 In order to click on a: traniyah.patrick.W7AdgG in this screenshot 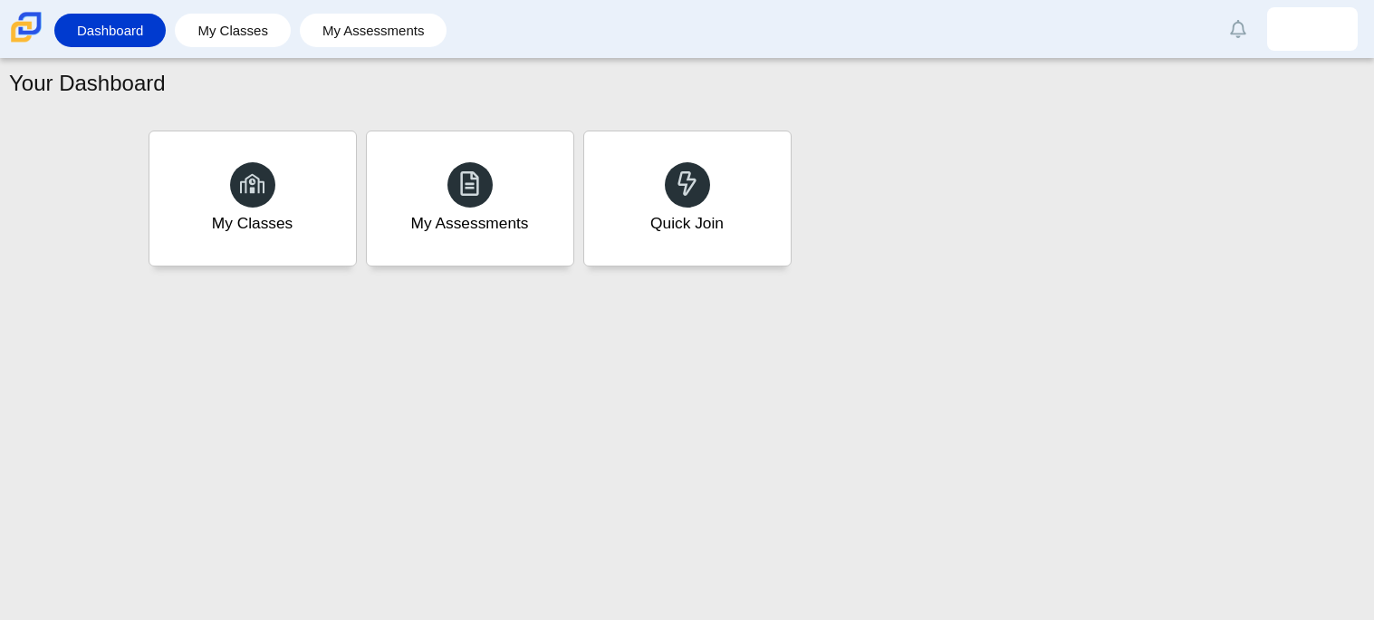, I will do `click(1312, 29)`.